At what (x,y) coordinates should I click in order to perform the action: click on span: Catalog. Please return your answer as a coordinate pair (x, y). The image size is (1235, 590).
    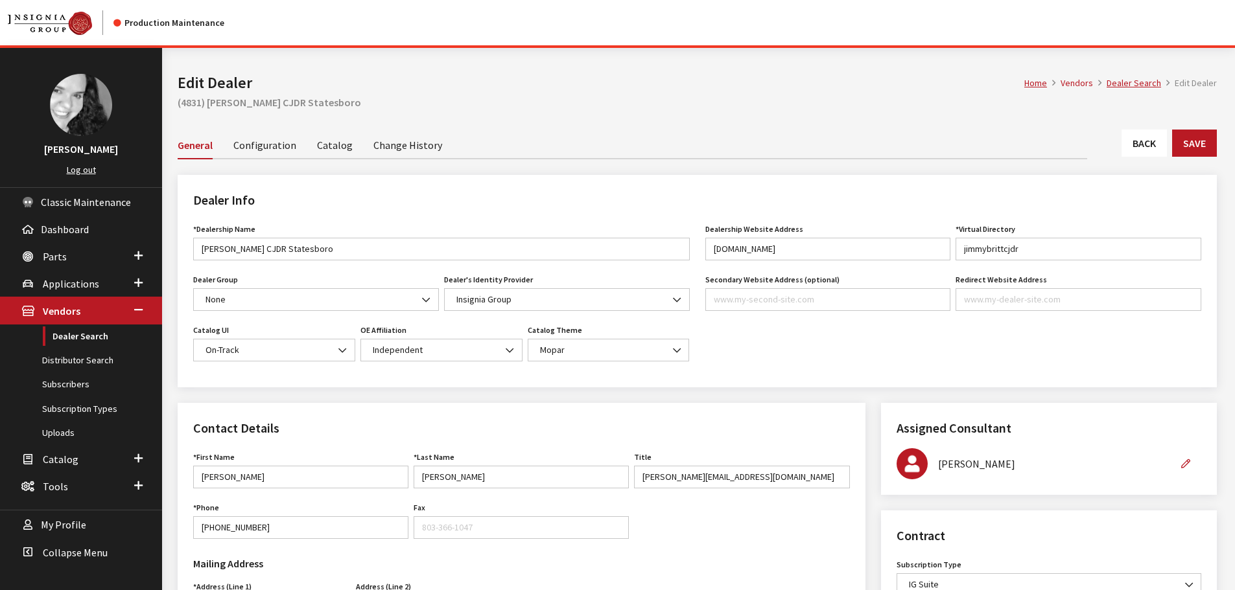
    Looking at the image, I should click on (60, 460).